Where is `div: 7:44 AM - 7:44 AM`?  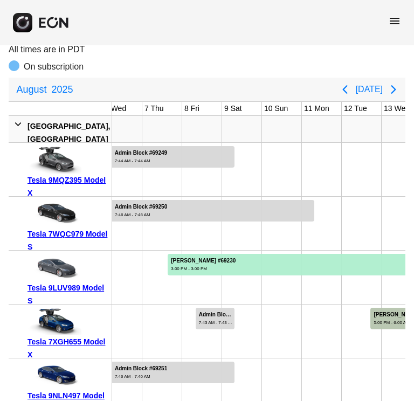
div: 7:44 AM - 7:44 AM is located at coordinates (141, 161).